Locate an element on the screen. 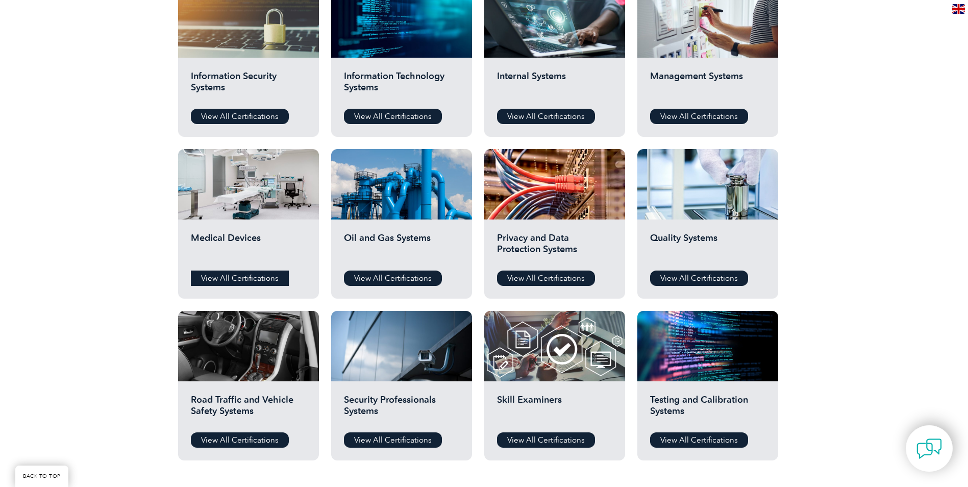 This screenshot has height=487, width=968. h2: Information Technology Systems is located at coordinates (402, 86).